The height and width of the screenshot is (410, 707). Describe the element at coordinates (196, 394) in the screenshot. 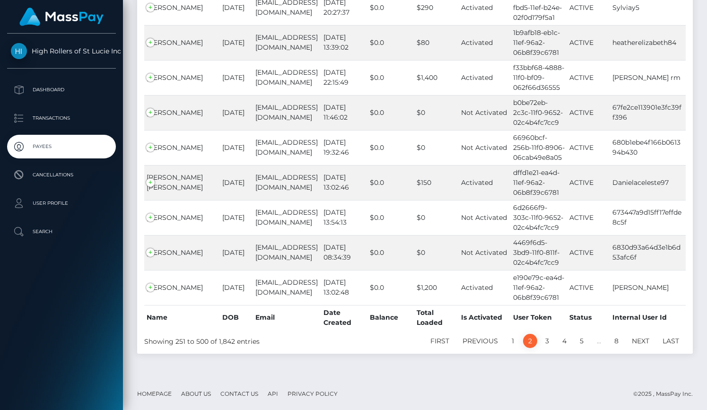

I see `a: About Us` at that location.